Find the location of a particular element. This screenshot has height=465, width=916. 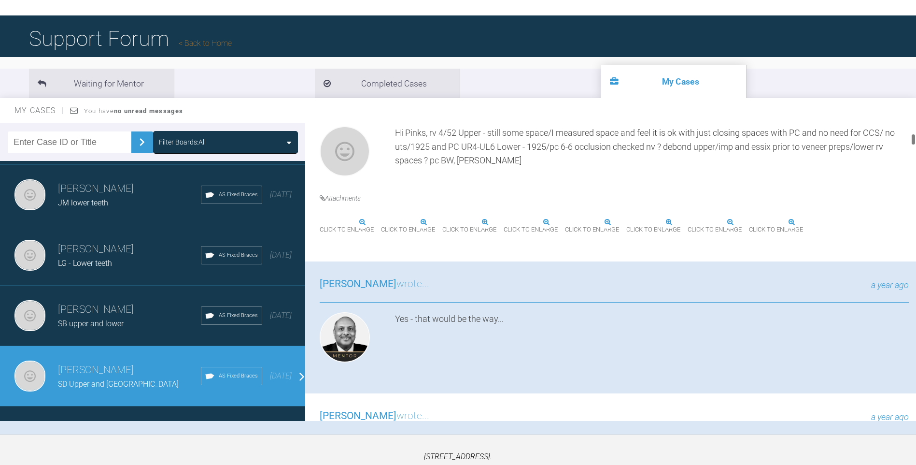

span: My Cases is located at coordinates (39, 110).